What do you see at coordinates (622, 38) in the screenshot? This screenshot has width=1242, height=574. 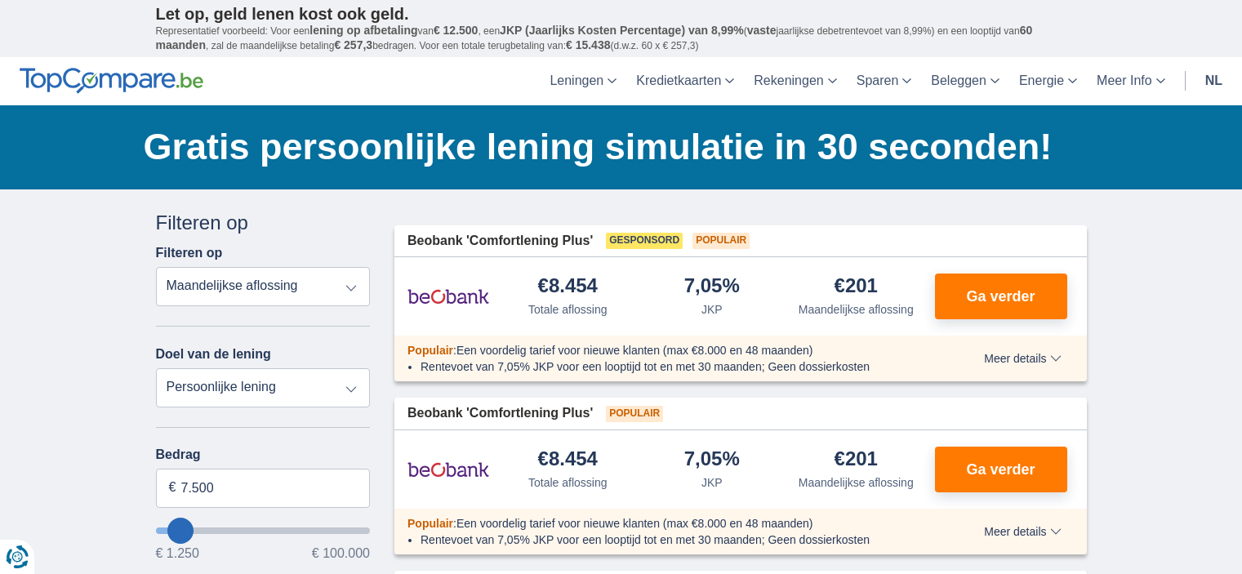 I see `p: Representatief voorbeeld: Voor een van , een ( jaarlijkse debetrentevoet van 8,99%) en een loopti...` at bounding box center [622, 38].